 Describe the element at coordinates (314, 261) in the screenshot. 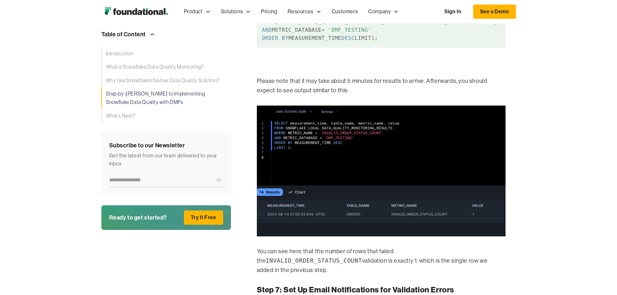

I see `code: INVALID_ORDER_STATUS_COUNT` at that location.